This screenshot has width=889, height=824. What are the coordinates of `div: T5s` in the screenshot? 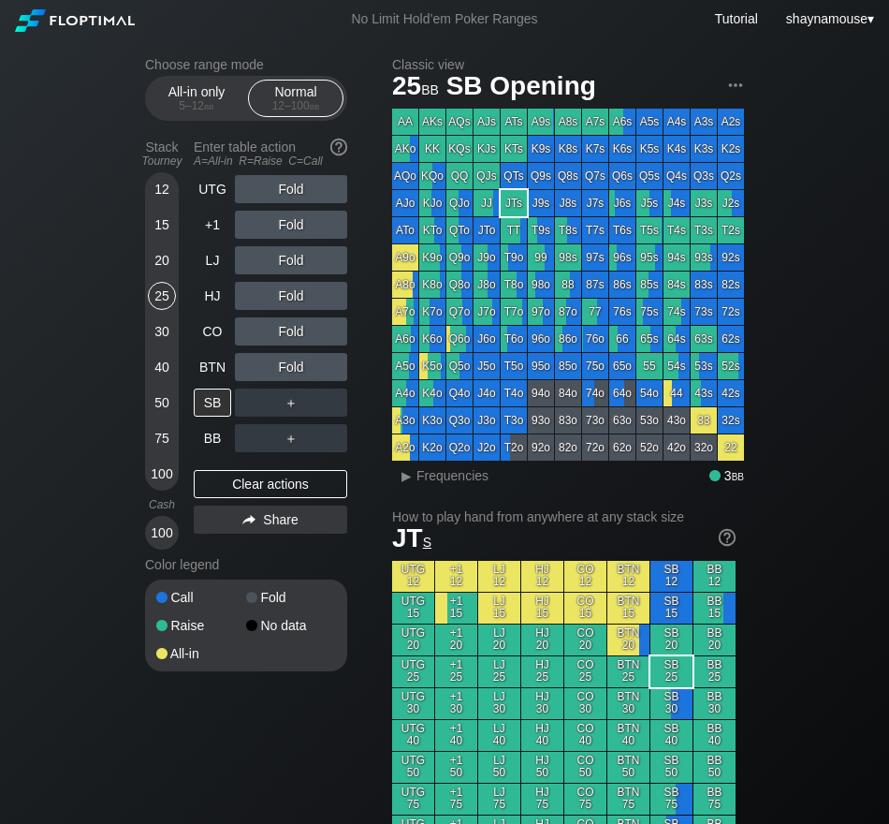 It's located at (649, 230).